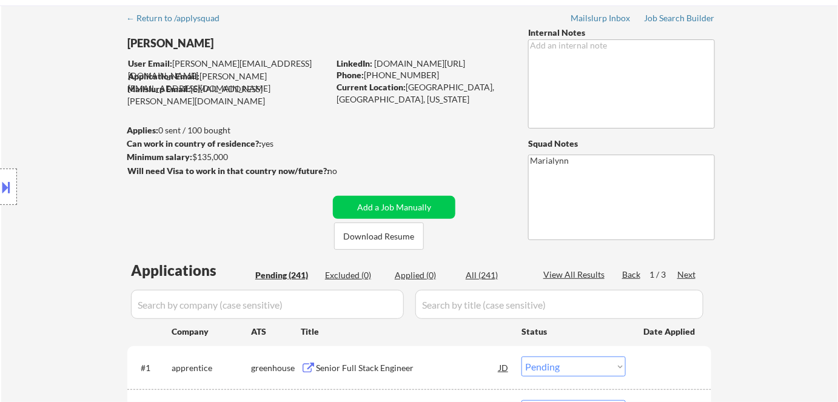  I want to click on div: Title, so click(405, 331).